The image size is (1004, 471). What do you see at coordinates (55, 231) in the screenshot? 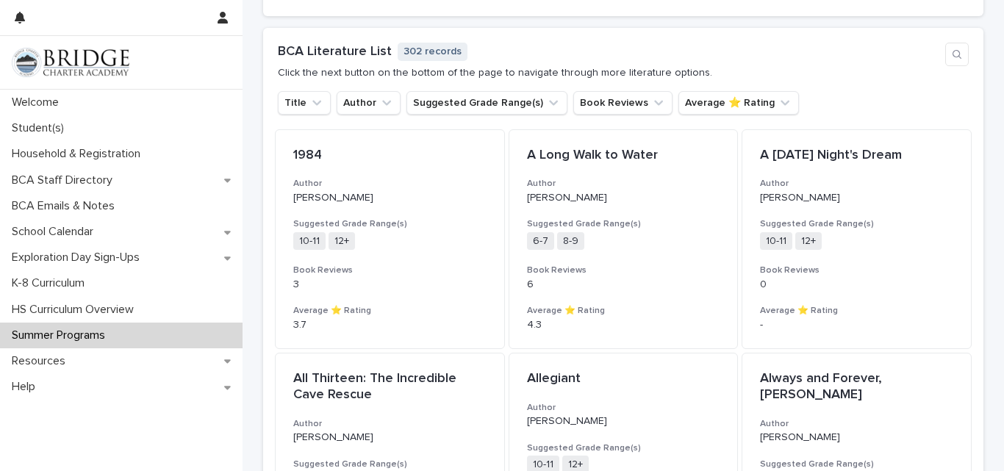
I see `p: School Calendar` at bounding box center [55, 231].